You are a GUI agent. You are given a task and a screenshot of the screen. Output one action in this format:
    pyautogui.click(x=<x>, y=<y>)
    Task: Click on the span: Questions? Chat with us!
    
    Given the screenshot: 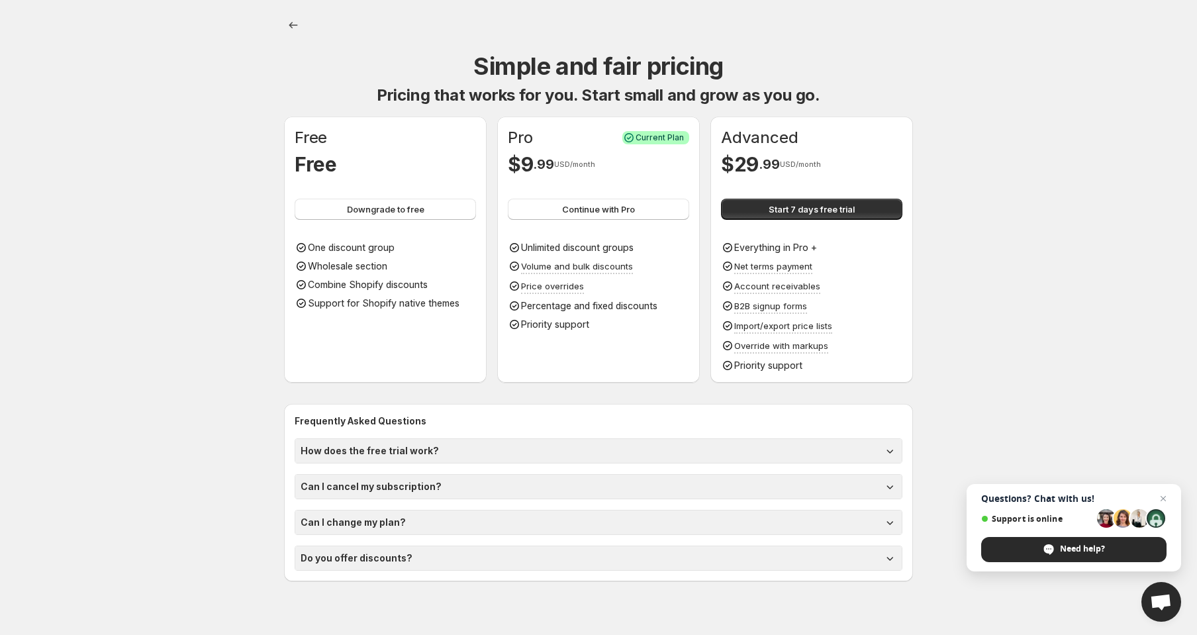 What is the action you would take?
    pyautogui.click(x=1074, y=499)
    